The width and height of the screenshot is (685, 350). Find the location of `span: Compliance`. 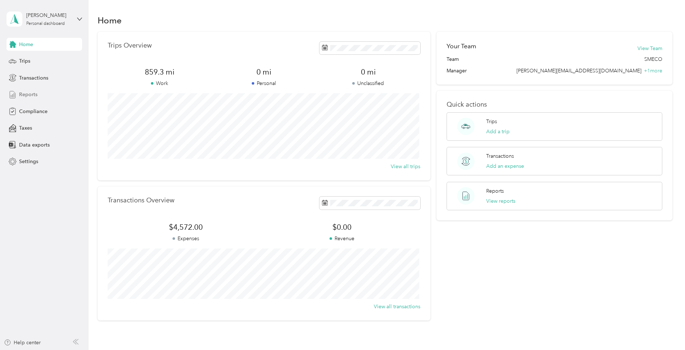

span: Compliance is located at coordinates (33, 111).